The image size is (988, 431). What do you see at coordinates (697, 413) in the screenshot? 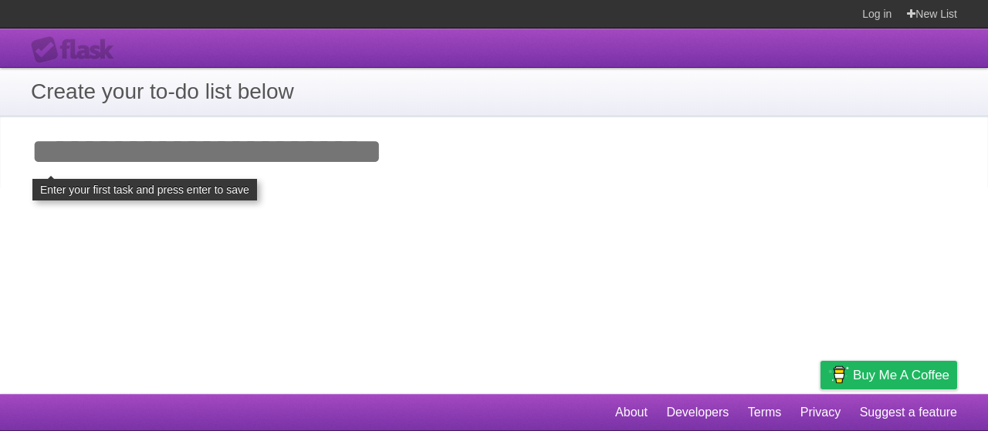
I see `a: Developers` at bounding box center [697, 413].